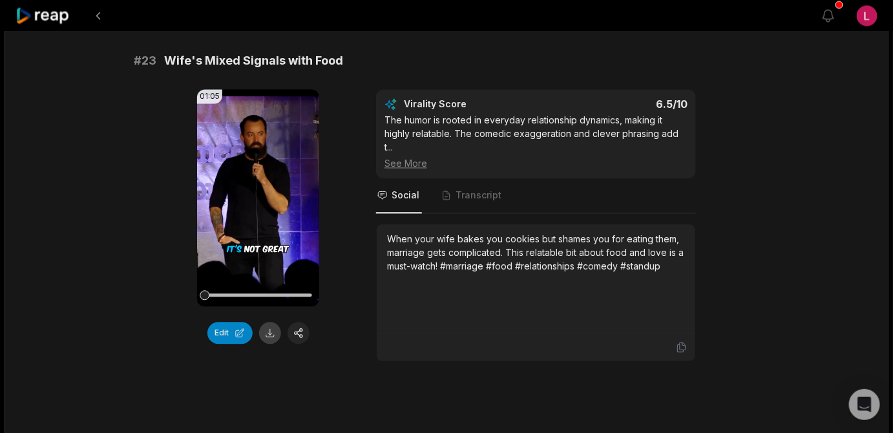 This screenshot has height=433, width=893. I want to click on div: The humor is rooted in everyday relationship dynamics, making it highly relatable. The comedic ex..., so click(535, 141).